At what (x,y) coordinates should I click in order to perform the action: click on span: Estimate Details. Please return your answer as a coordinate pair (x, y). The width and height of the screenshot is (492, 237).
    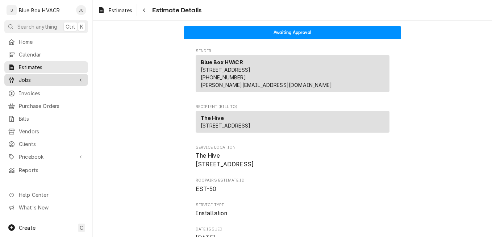
    Looking at the image, I should click on (176, 10).